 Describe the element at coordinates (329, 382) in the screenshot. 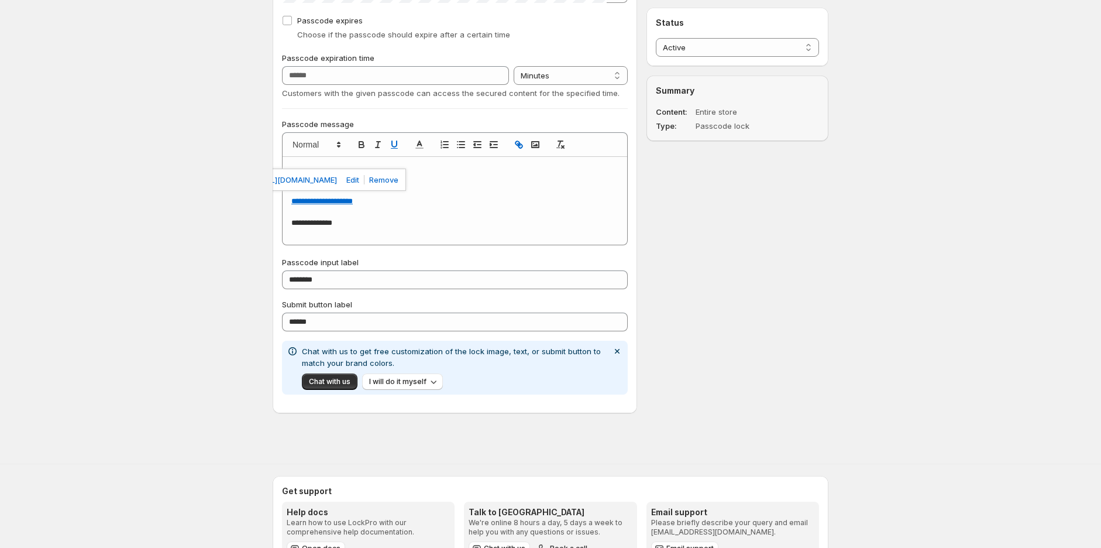

I see `span: Chat with us` at that location.